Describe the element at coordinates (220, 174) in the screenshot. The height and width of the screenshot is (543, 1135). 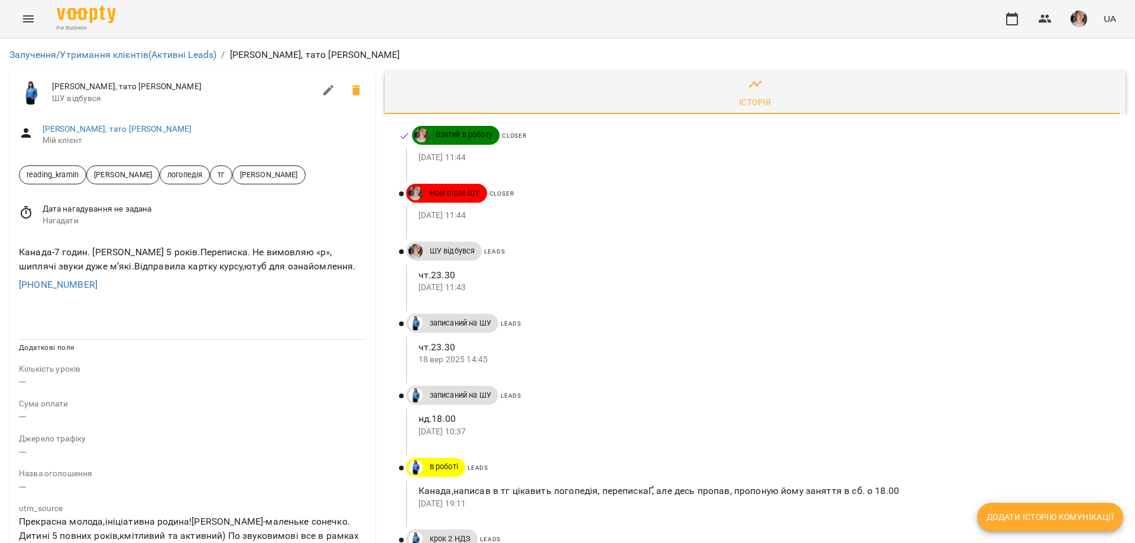
I see `span: тг` at that location.